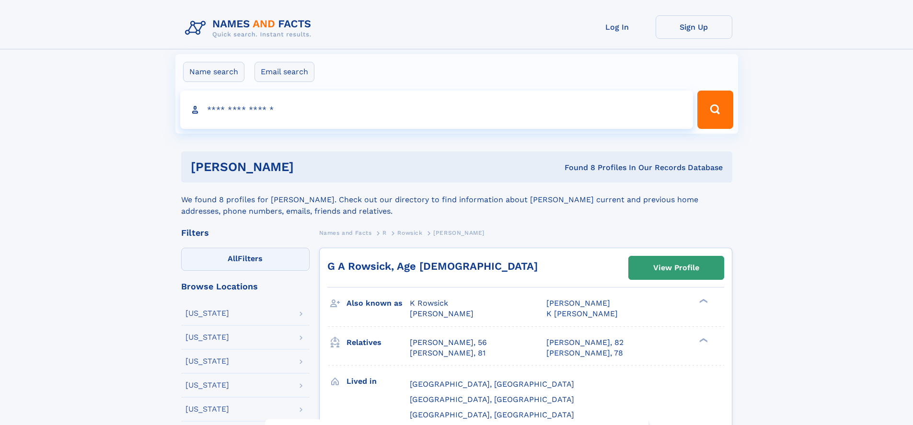 The width and height of the screenshot is (913, 425). Describe the element at coordinates (437, 110) in the screenshot. I see `input: search input` at that location.